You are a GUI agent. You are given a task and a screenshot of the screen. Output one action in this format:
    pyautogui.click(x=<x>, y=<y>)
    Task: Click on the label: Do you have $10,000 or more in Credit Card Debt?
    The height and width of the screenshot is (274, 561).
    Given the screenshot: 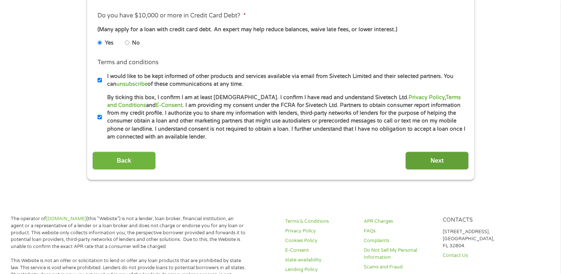 What is the action you would take?
    pyautogui.click(x=171, y=16)
    